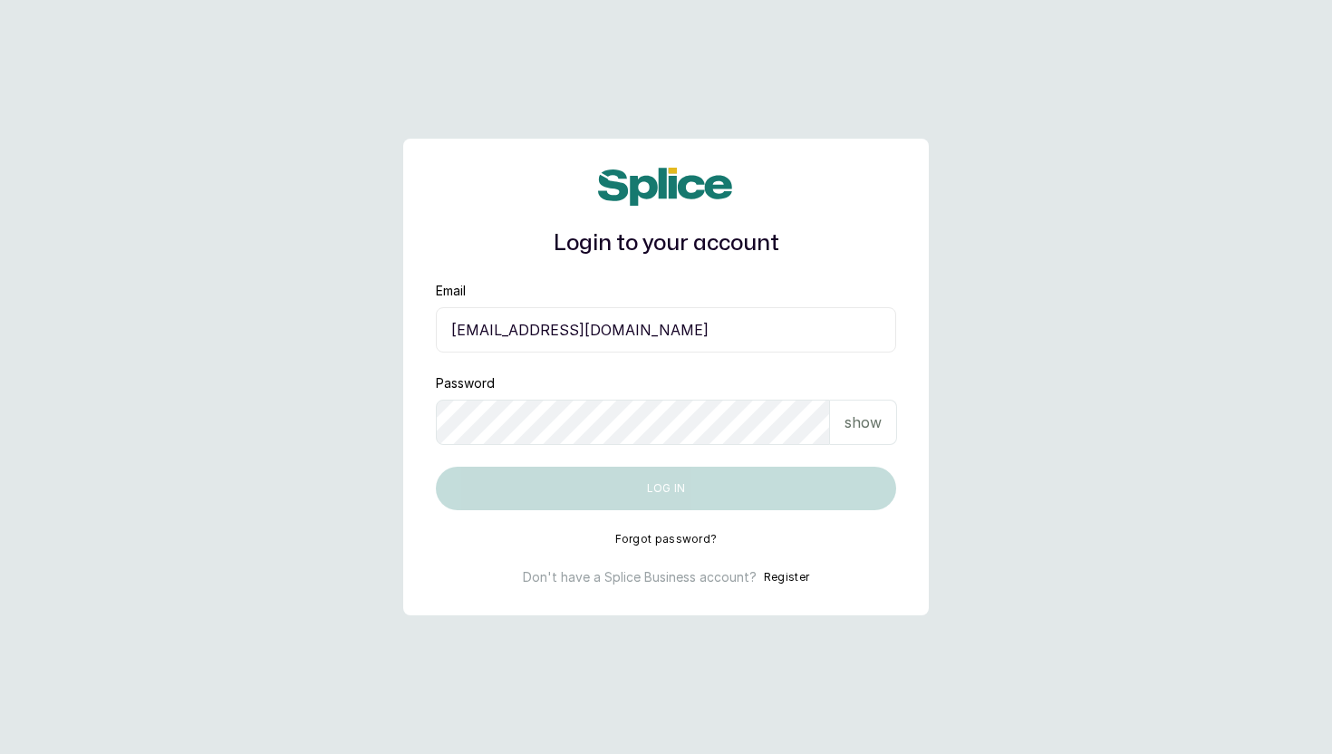 Image resolution: width=1332 pixels, height=754 pixels. What do you see at coordinates (863, 422) in the screenshot?
I see `p: show` at bounding box center [863, 422].